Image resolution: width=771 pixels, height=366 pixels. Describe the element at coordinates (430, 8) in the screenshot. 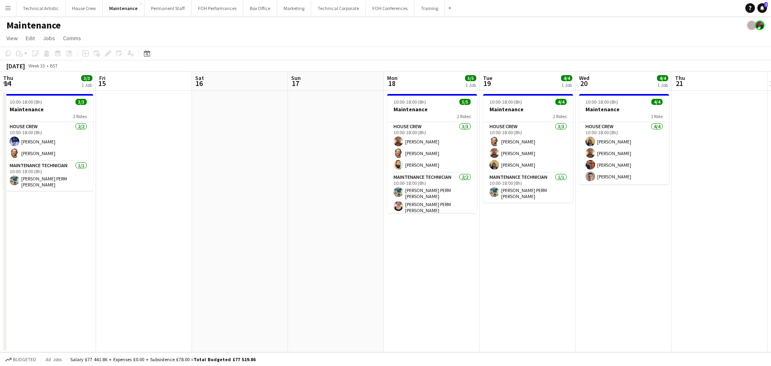

I see `button: Training` at that location.